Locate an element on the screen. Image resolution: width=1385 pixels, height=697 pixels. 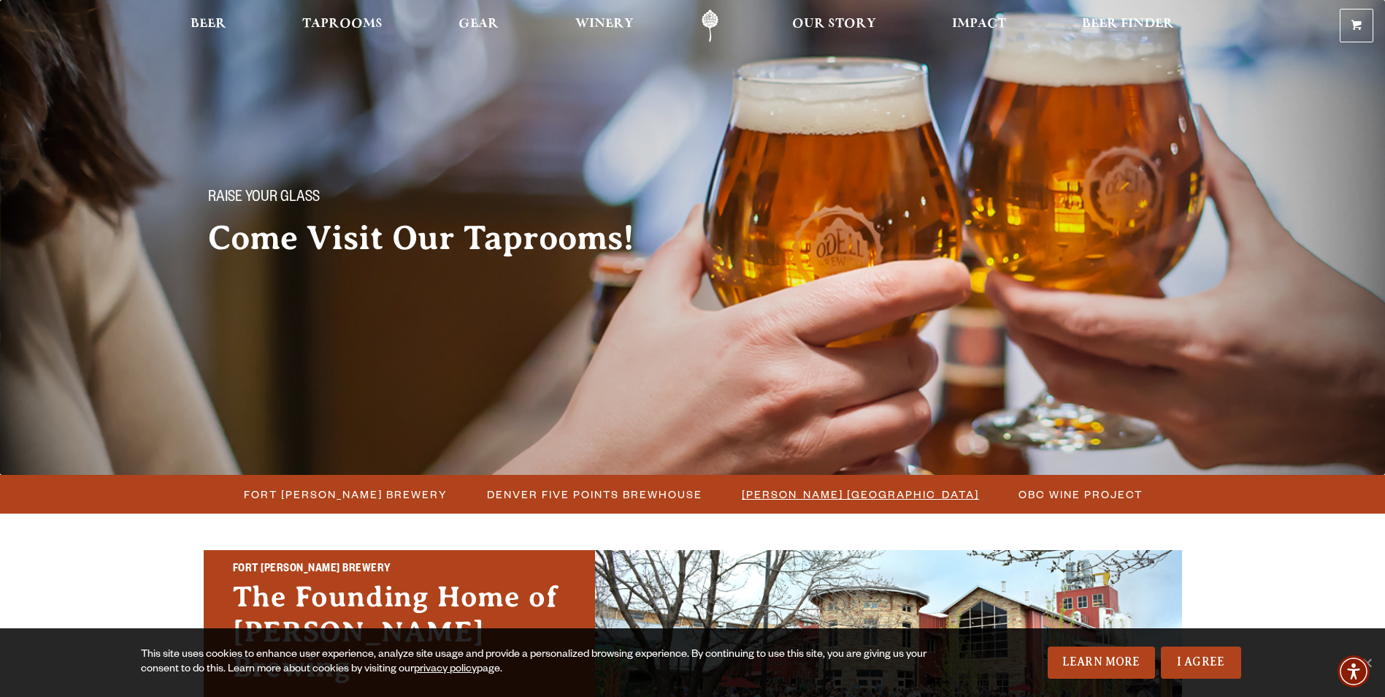
span: Winery is located at coordinates (605, 24).